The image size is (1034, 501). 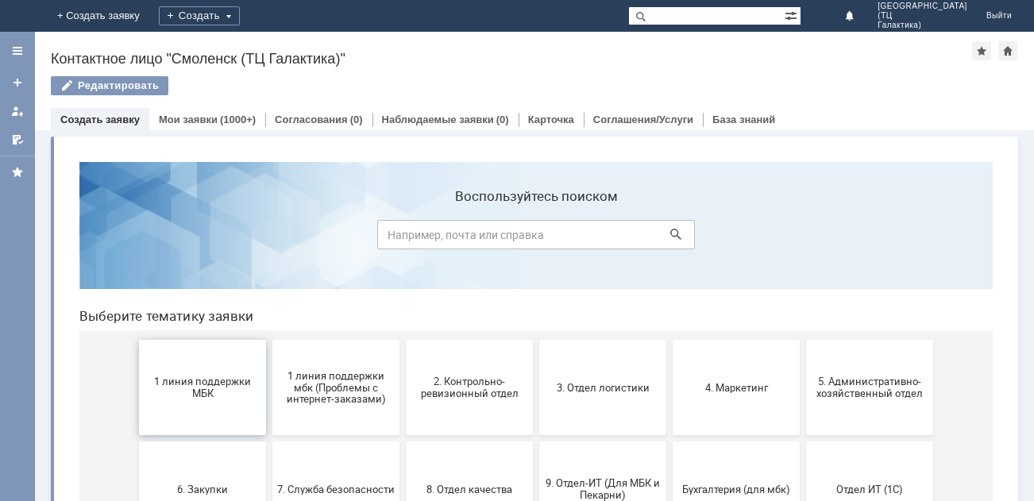 I want to click on span: (ТЦ, so click(x=922, y=16).